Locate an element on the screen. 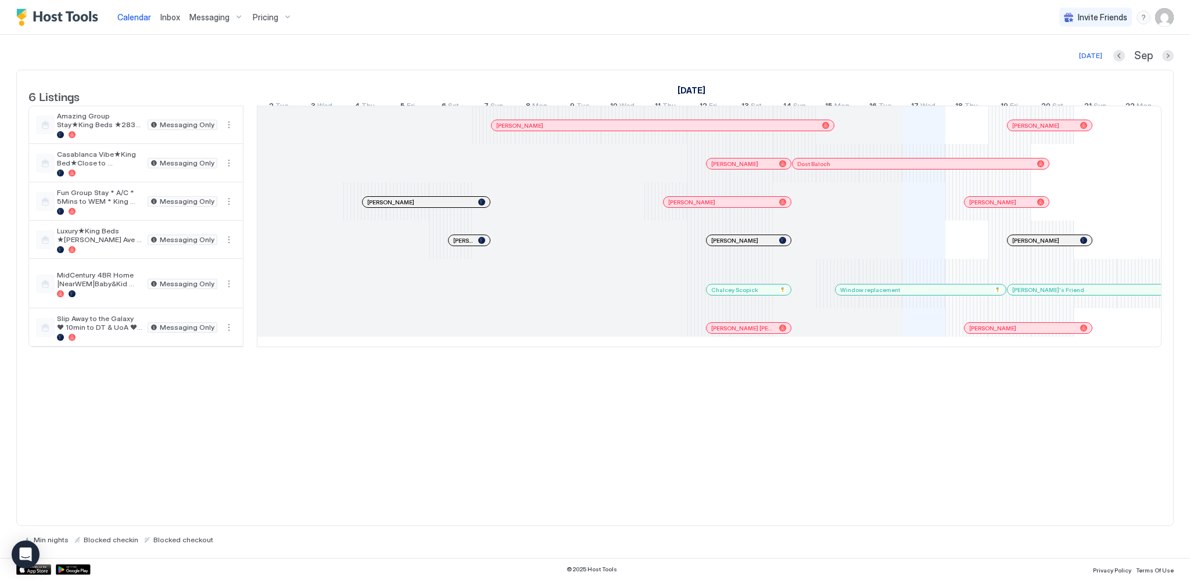  span: 16 is located at coordinates (872, 107).